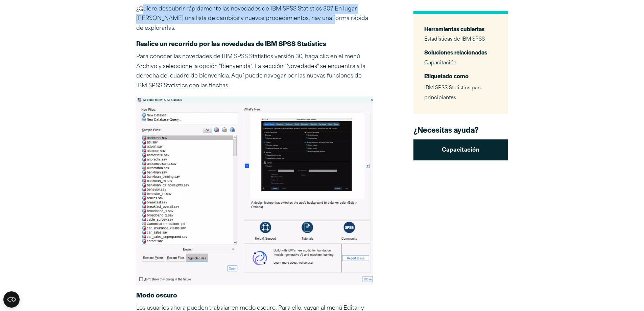  Describe the element at coordinates (11, 299) in the screenshot. I see `button: Open CMP widget` at that location.